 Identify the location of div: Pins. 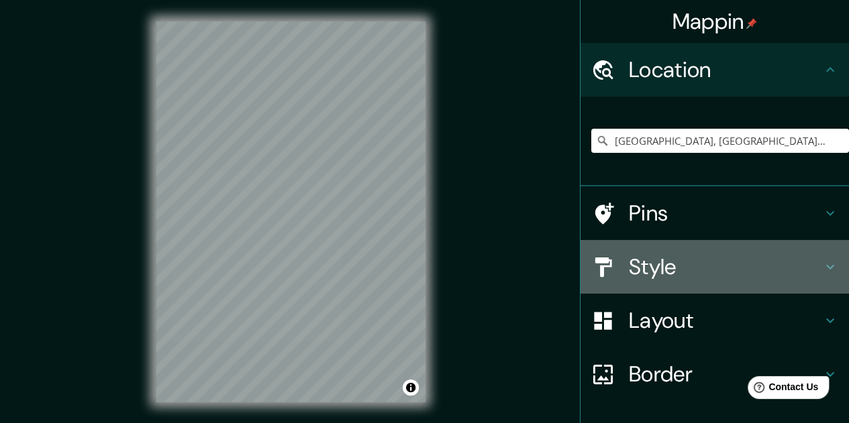
(715, 213).